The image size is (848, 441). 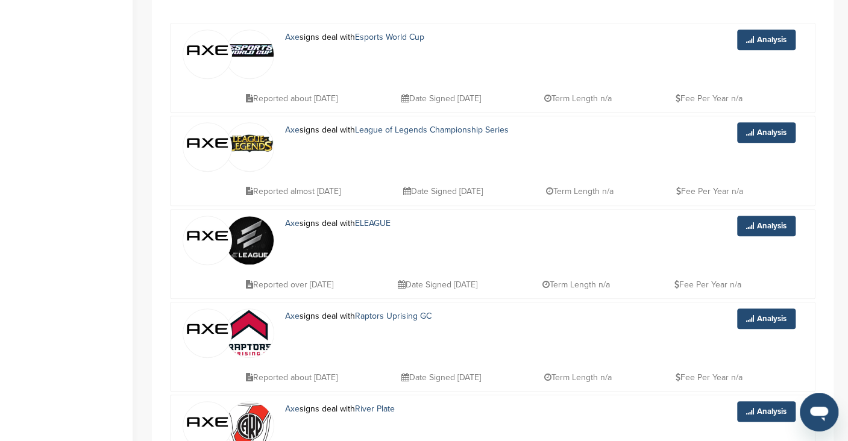 I want to click on a: Raptors Uprising GC, so click(x=393, y=316).